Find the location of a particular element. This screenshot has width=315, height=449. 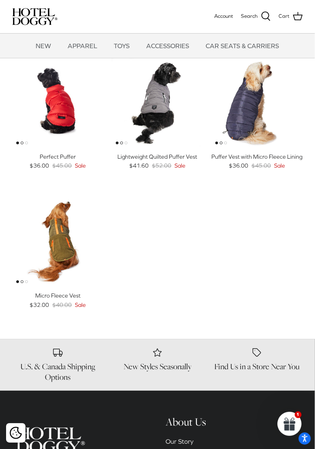

div: Perfect Puffer is located at coordinates (58, 157).